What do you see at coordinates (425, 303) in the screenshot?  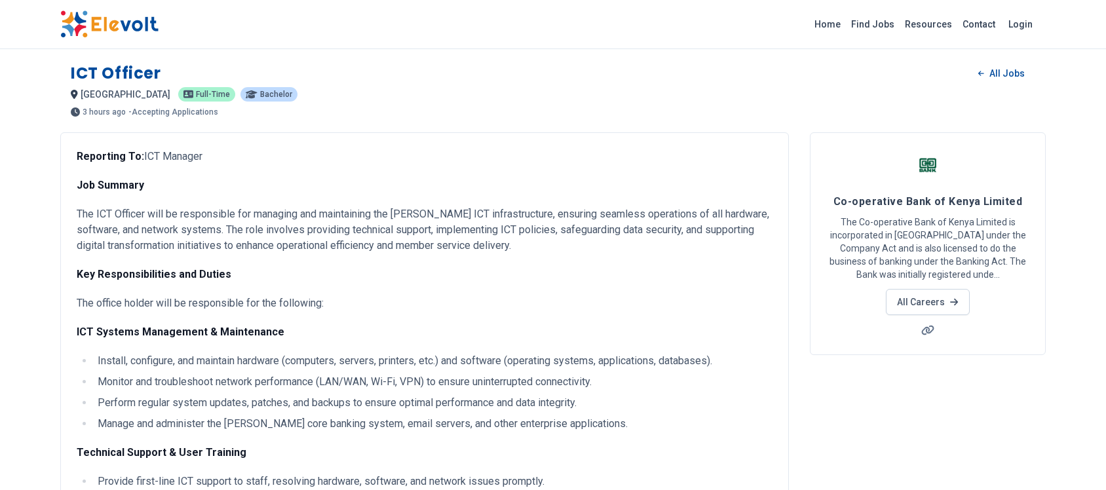 I see `p: The office holder will be responsible for the following:` at bounding box center [425, 303].